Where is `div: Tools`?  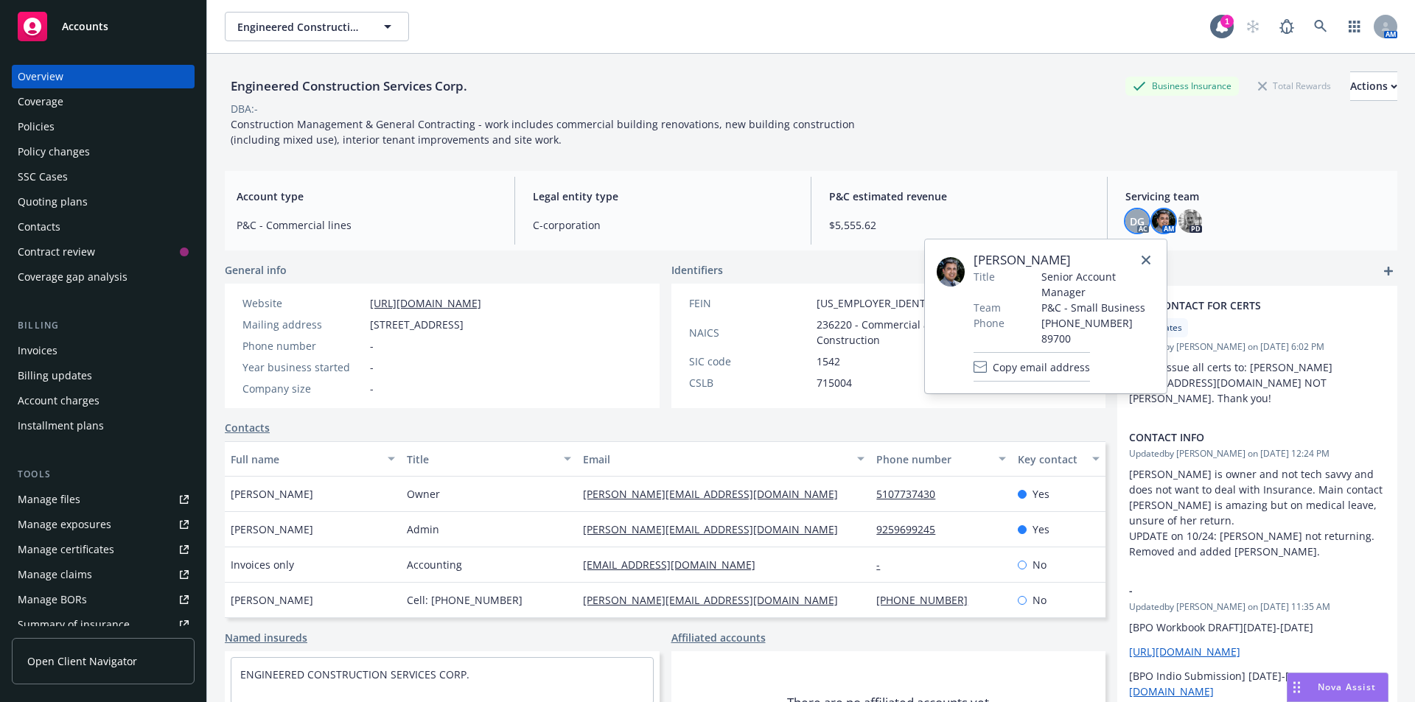
div: Tools is located at coordinates (103, 475).